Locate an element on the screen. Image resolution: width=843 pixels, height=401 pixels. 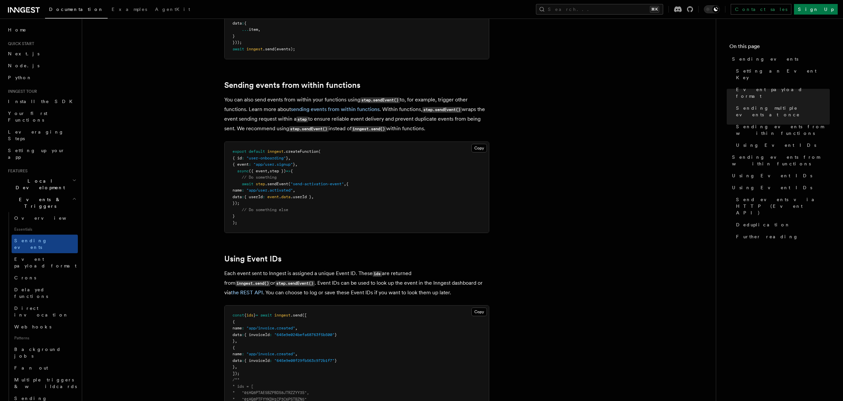
a: Examples is located at coordinates (129, 10).